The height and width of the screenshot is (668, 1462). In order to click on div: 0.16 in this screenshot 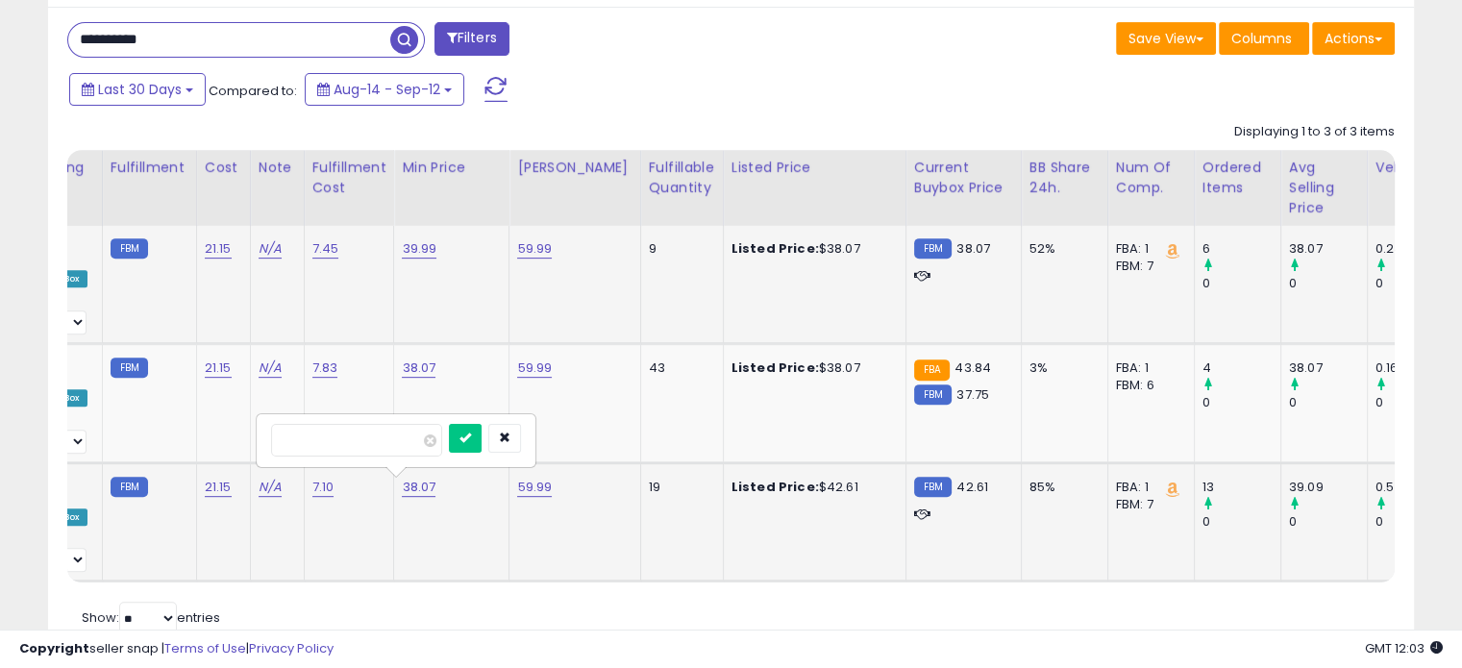, I will do `click(1414, 368)`.